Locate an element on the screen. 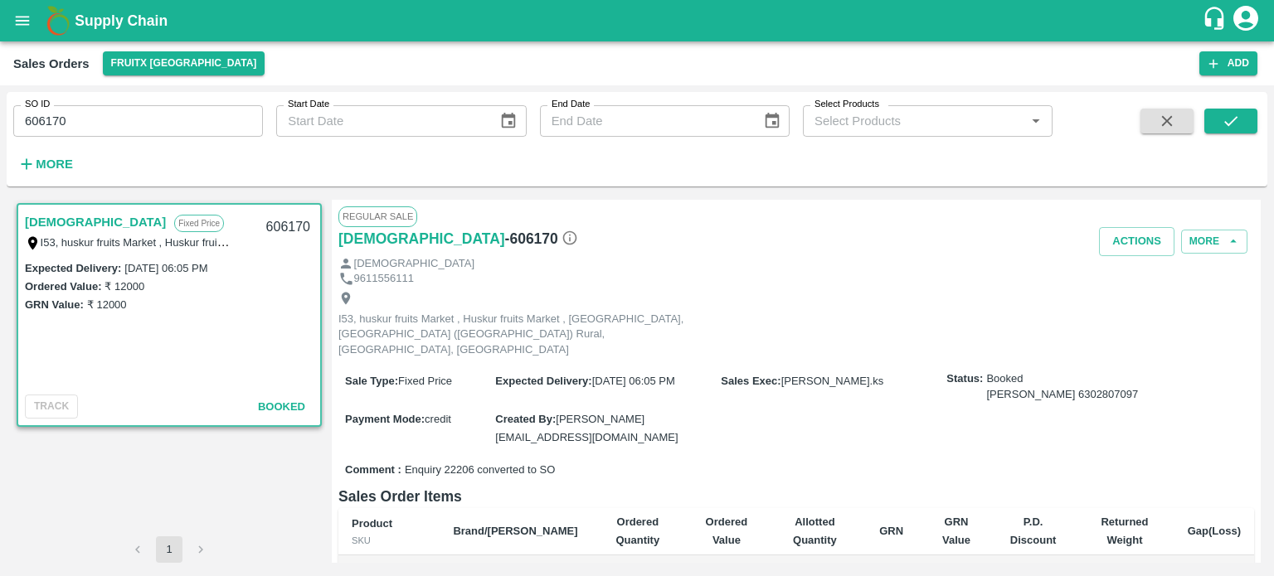 The height and width of the screenshot is (576, 1274). b: Supply Chain is located at coordinates (121, 21).